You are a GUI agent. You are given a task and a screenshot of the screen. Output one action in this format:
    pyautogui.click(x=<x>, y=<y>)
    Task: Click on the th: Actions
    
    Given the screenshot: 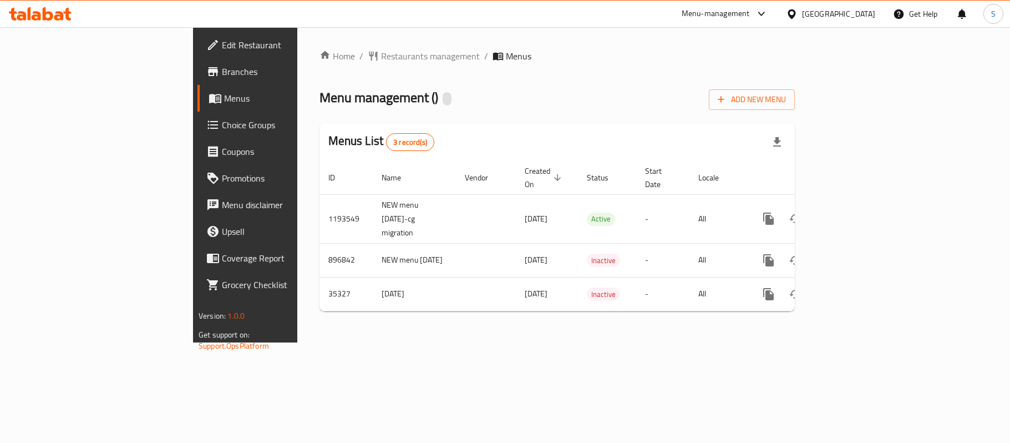 What is the action you would take?
    pyautogui.click(x=809, y=178)
    